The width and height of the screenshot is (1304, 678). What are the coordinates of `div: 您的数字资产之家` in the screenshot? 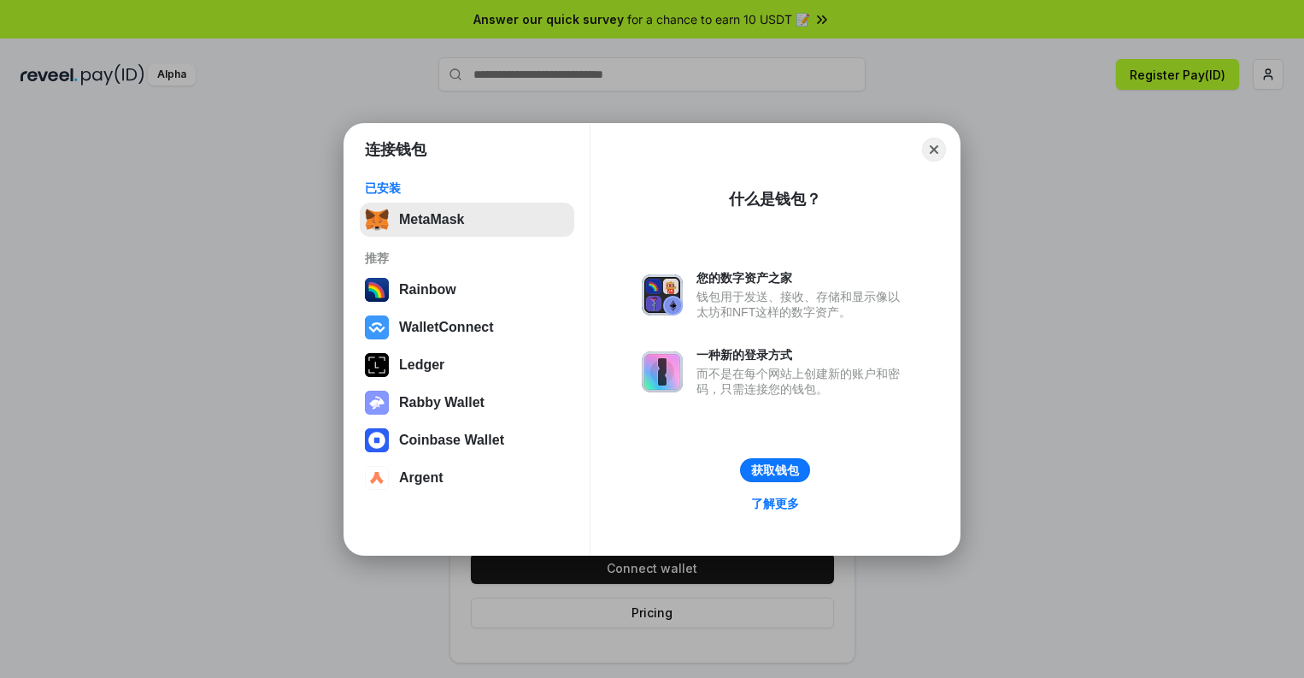 It's located at (802, 278).